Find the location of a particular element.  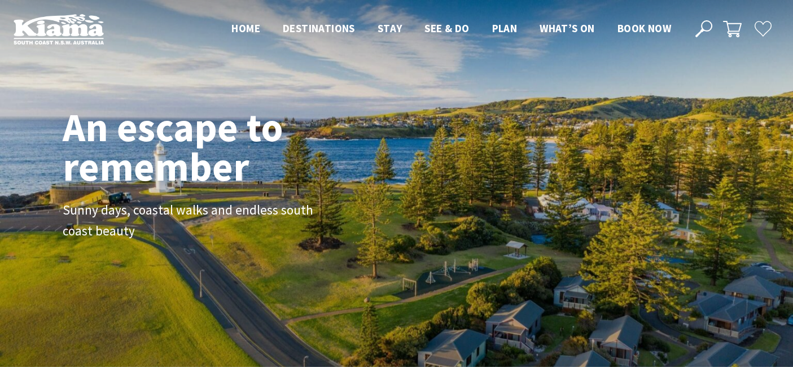

span: Stay is located at coordinates (390, 28).